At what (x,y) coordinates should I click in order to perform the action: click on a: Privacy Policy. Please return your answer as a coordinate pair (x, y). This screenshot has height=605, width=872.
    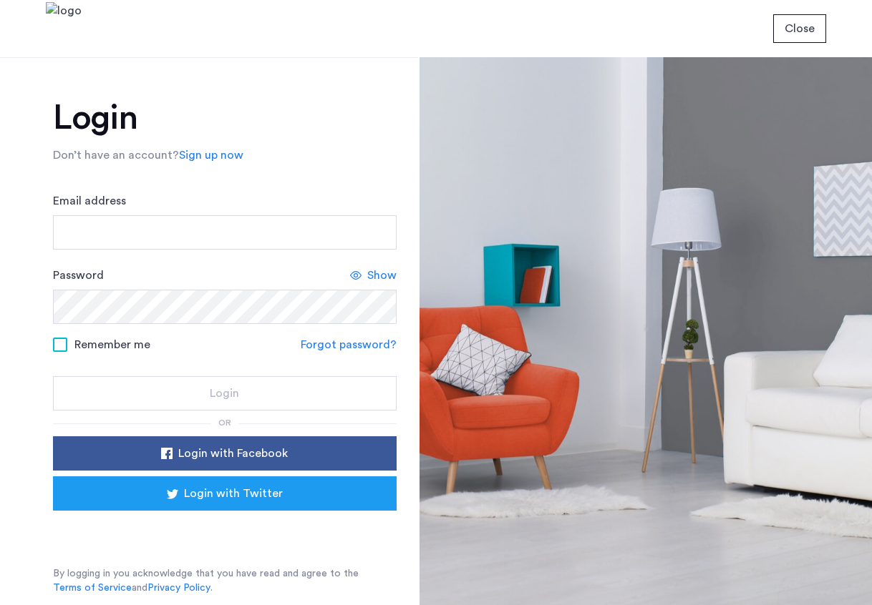
    Looking at the image, I should click on (179, 588).